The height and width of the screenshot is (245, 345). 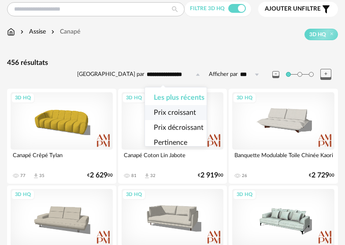 I want to click on div: 35, so click(x=42, y=176).